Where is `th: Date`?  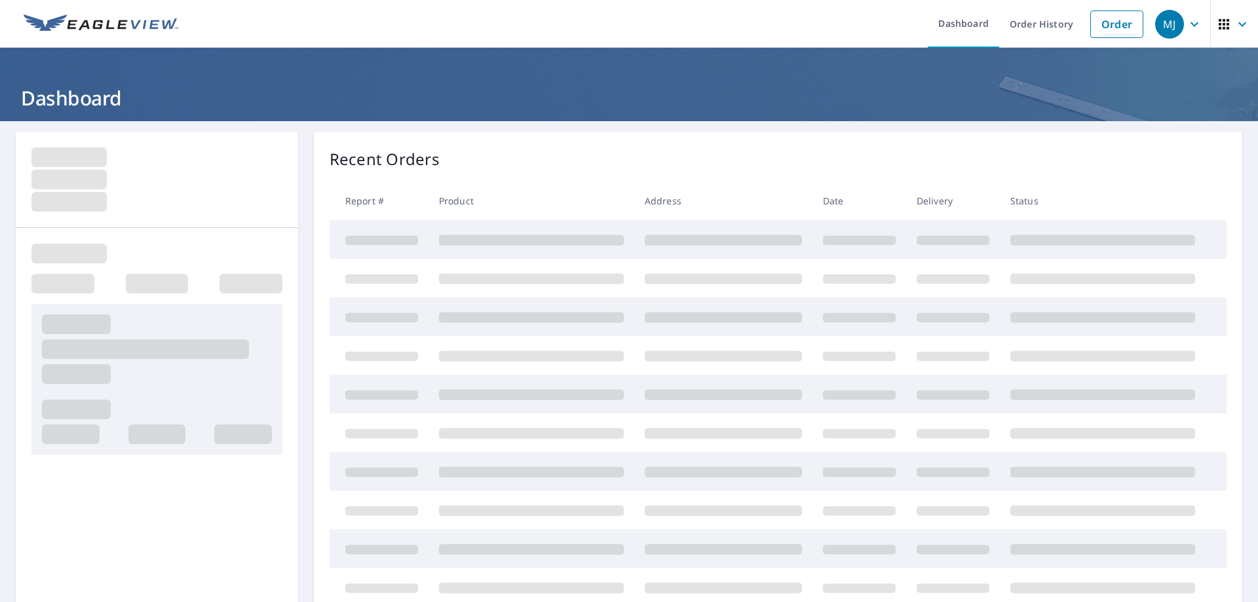
th: Date is located at coordinates (859, 201).